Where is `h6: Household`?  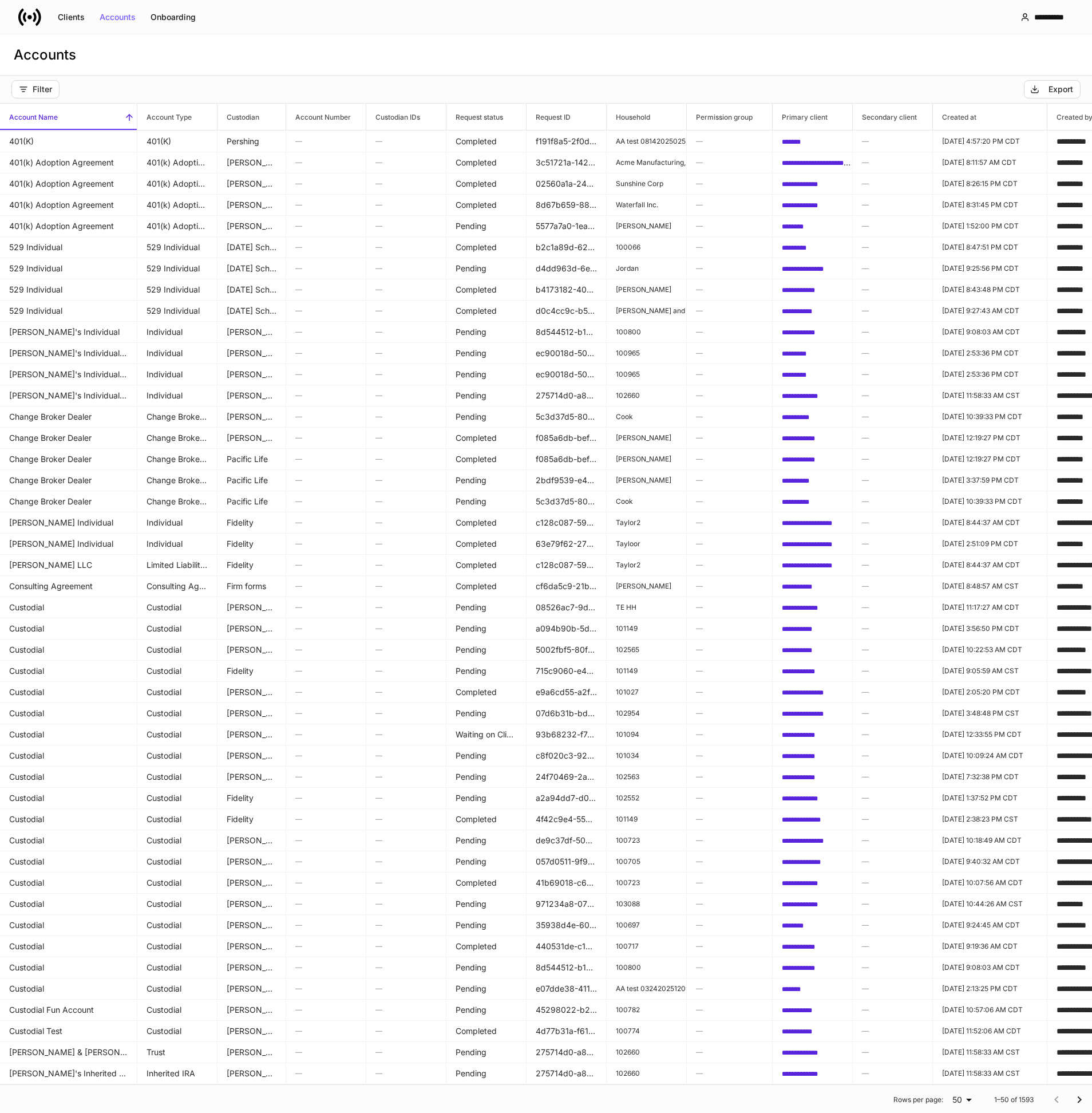
h6: Household is located at coordinates (628, 117).